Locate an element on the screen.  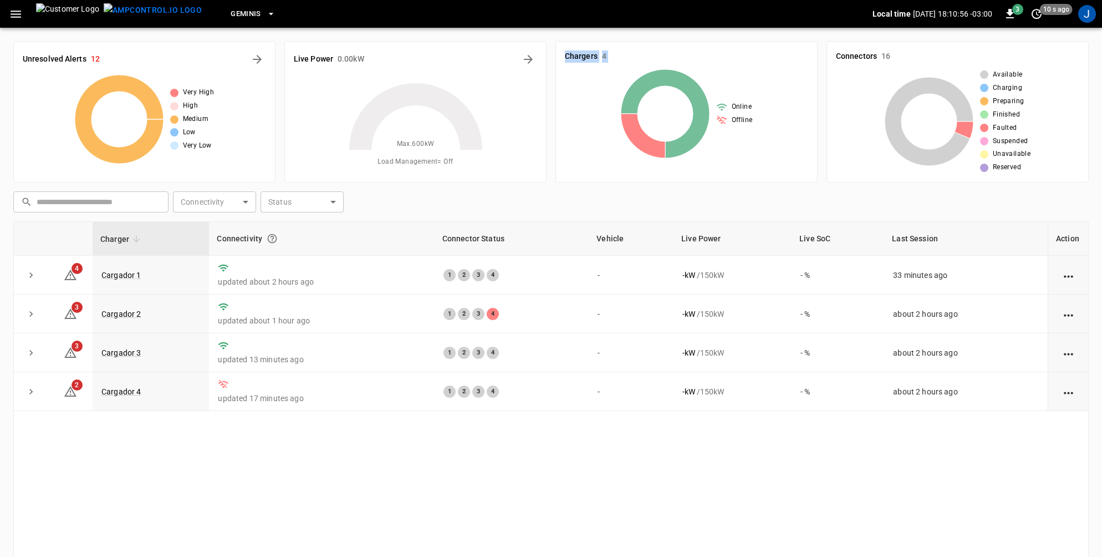
span: Preparing is located at coordinates (1009, 101).